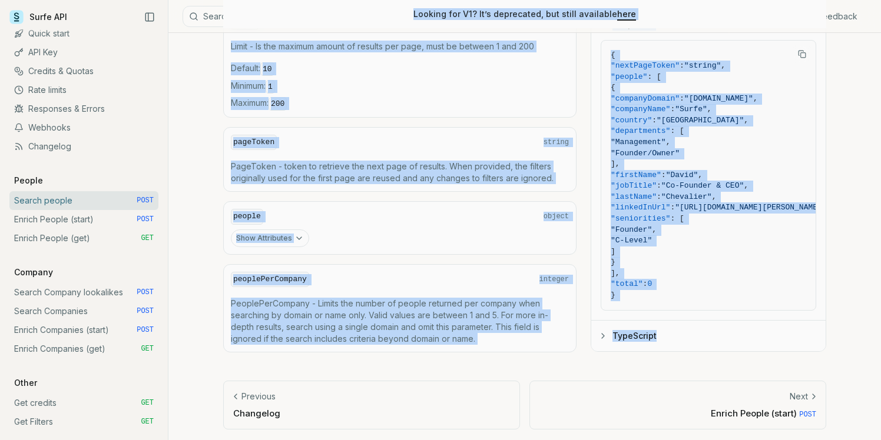 The height and width of the screenshot is (440, 881). What do you see at coordinates (84, 293) in the screenshot?
I see `a: Search Company lookalikes POST` at bounding box center [84, 293].